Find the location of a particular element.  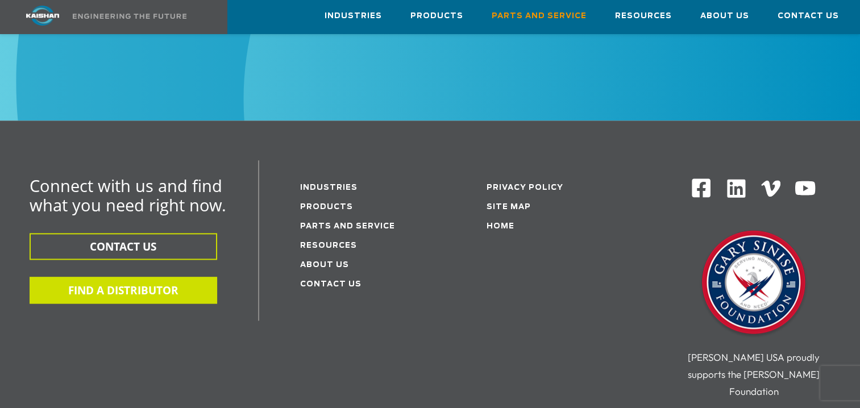

span: About Us is located at coordinates (725, 16).